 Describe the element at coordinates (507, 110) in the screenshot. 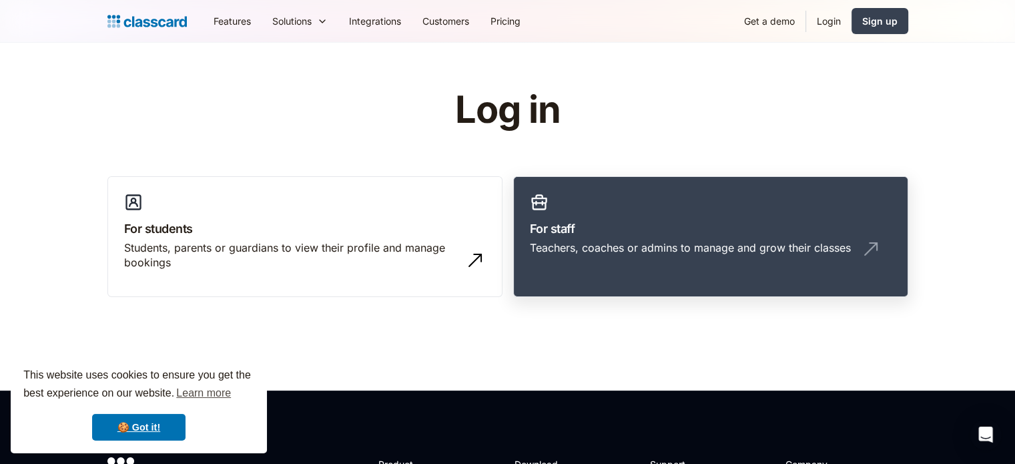

I see `h1: Log in` at that location.